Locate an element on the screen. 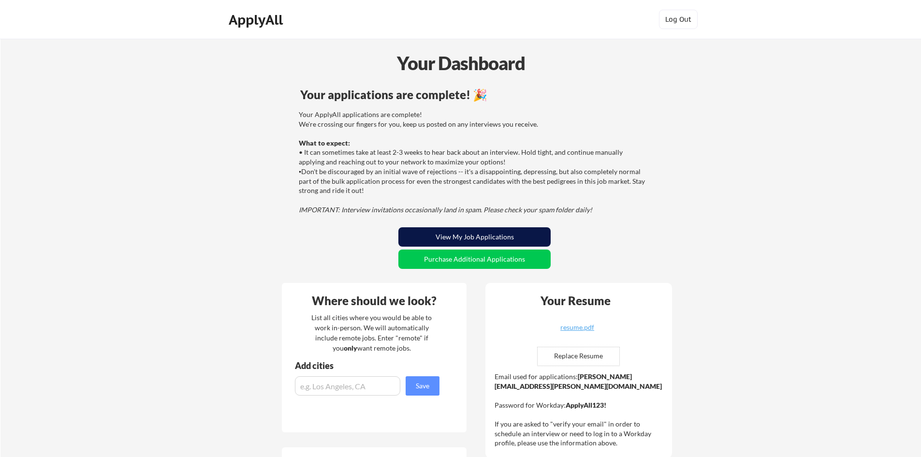 The image size is (921, 457). div: ApplyAll is located at coordinates (257, 20).